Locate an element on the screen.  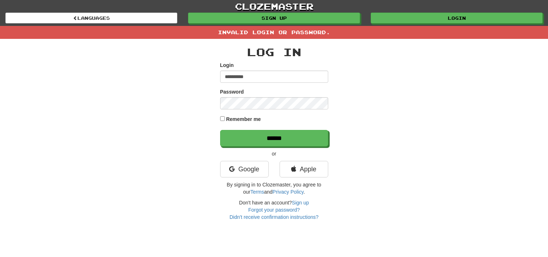
a: Login is located at coordinates (457, 18).